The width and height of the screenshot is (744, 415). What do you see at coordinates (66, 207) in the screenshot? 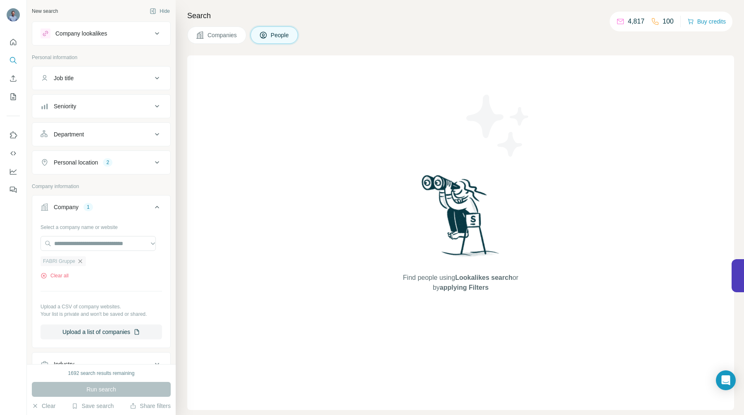
I see `div: Company` at bounding box center [66, 207].